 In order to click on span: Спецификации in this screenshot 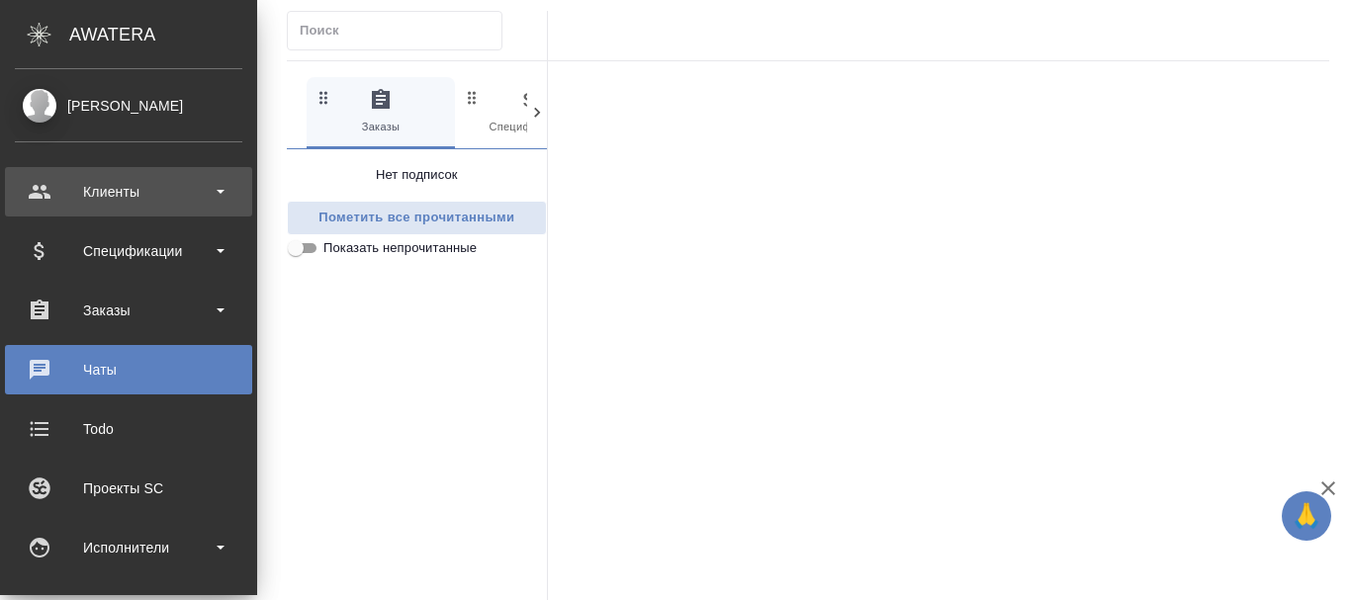, I will do `click(529, 112)`.